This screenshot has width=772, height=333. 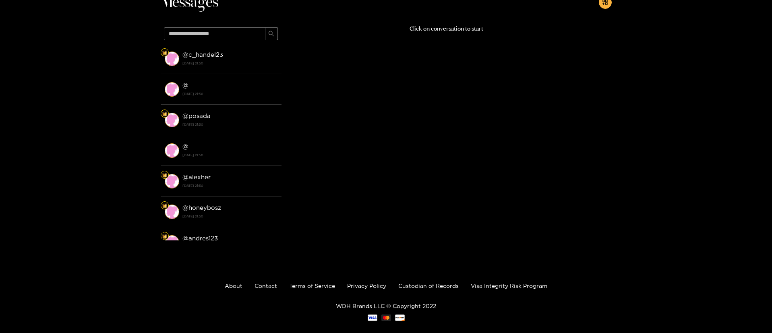 I want to click on p: Click on conversation to start, so click(x=446, y=29).